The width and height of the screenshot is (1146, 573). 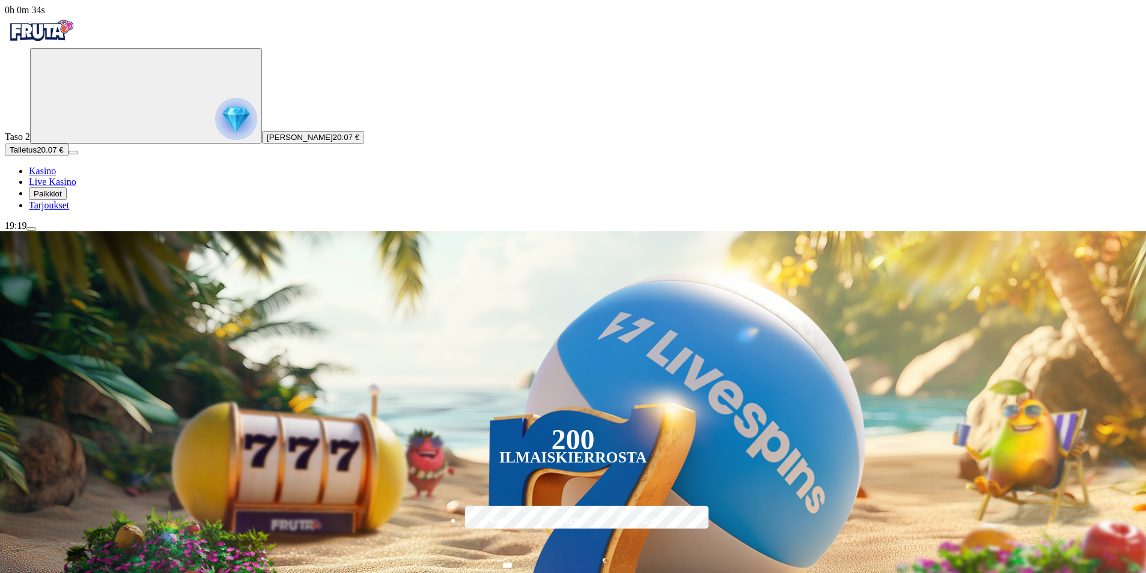 What do you see at coordinates (37, 150) in the screenshot?
I see `button: Talletusplus icon20.07 €` at bounding box center [37, 150].